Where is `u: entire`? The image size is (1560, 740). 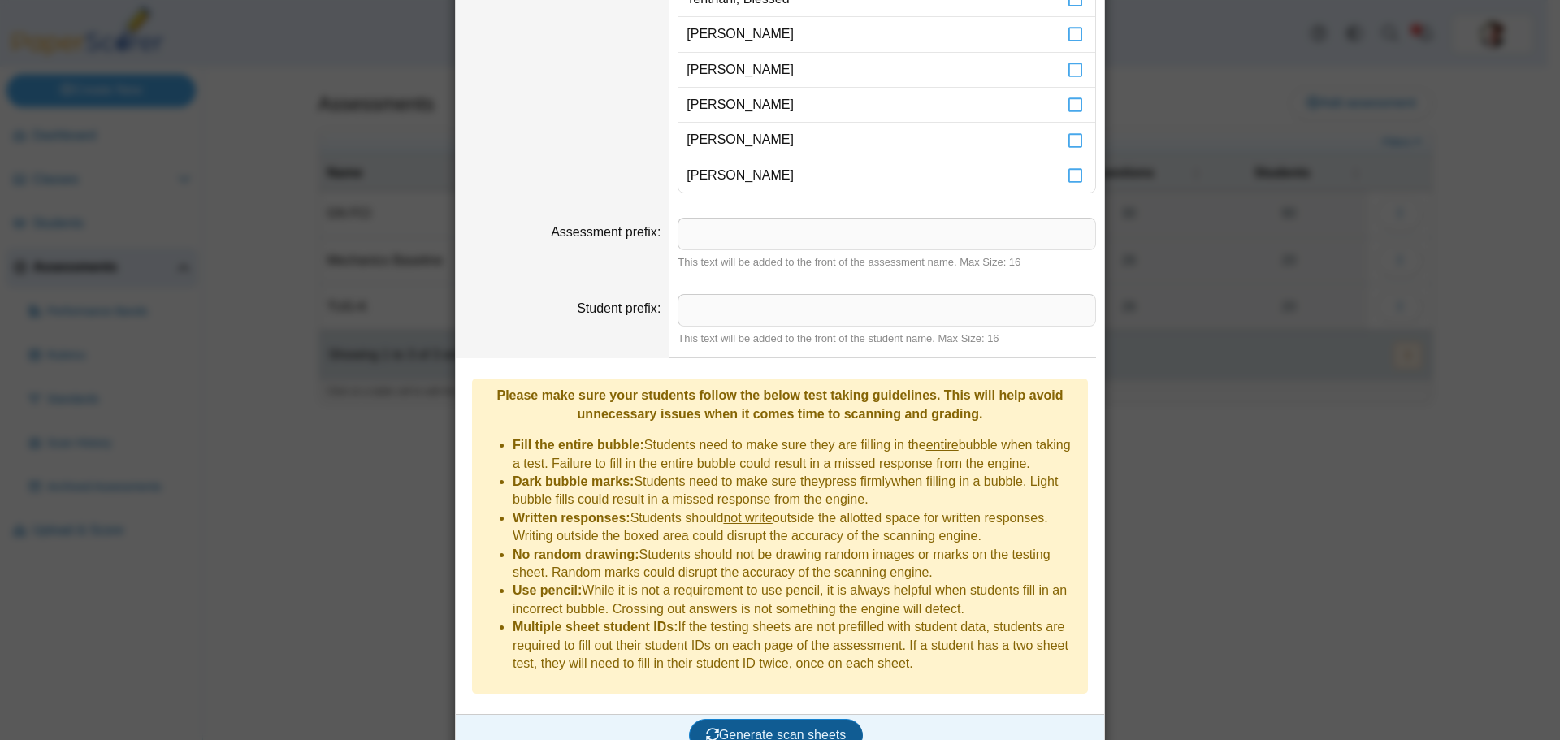
u: entire is located at coordinates (943, 445).